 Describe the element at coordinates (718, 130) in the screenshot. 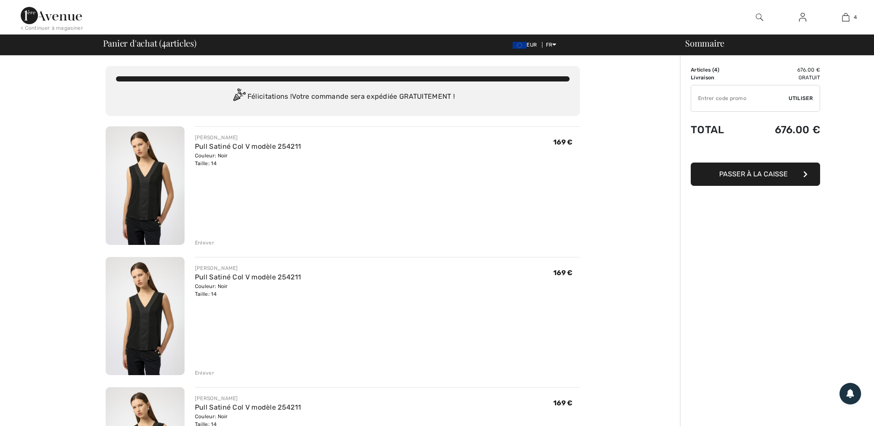

I see `td: Total` at that location.